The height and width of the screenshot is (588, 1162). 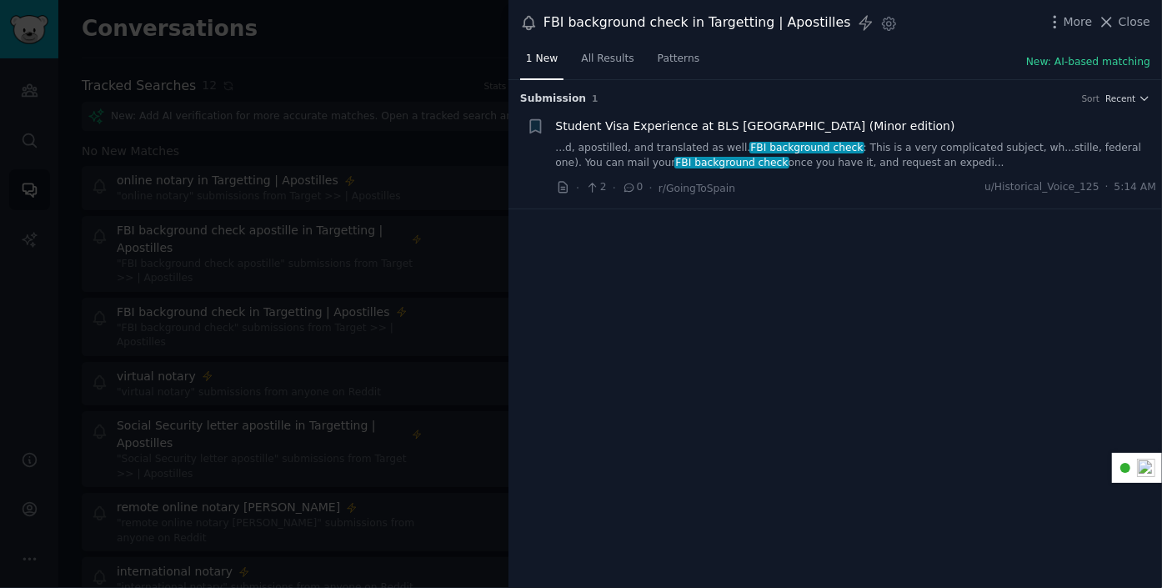 What do you see at coordinates (1070, 22) in the screenshot?
I see `button: More` at bounding box center [1070, 22].